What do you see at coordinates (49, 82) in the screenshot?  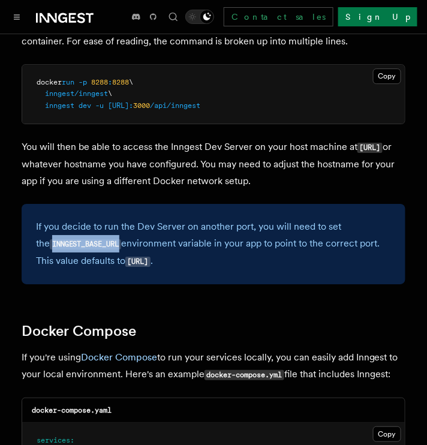 I see `span: docker` at bounding box center [49, 82].